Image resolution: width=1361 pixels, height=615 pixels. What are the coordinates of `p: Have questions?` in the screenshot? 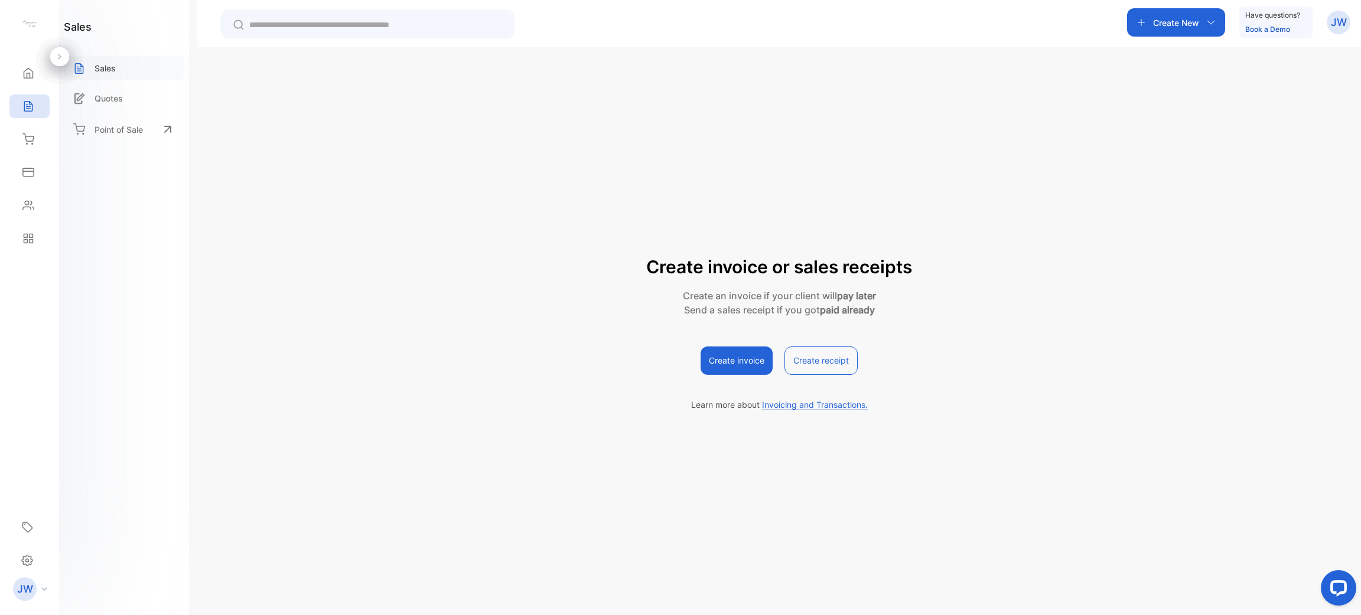 It's located at (1272, 15).